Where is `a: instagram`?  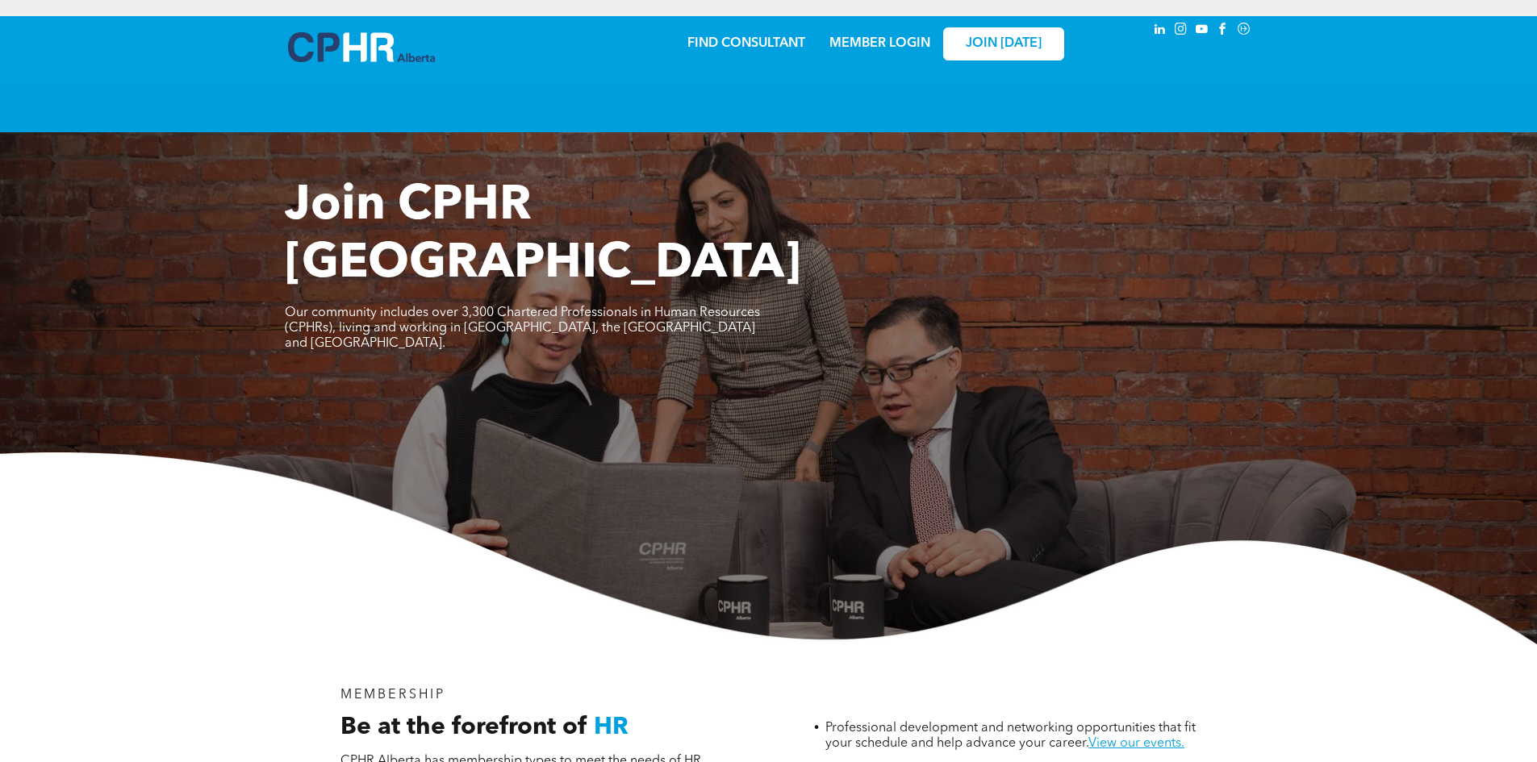 a: instagram is located at coordinates (1181, 31).